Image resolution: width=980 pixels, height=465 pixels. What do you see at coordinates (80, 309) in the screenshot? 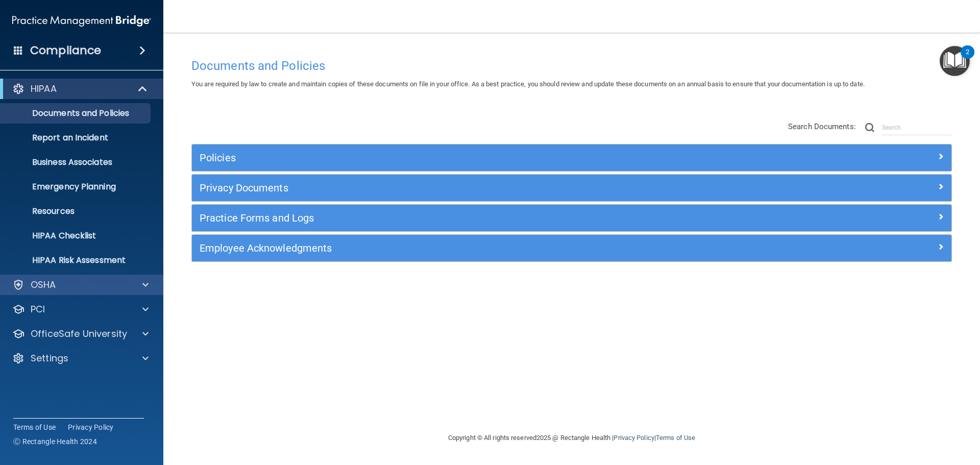
I see `a: PCI` at bounding box center [80, 309].